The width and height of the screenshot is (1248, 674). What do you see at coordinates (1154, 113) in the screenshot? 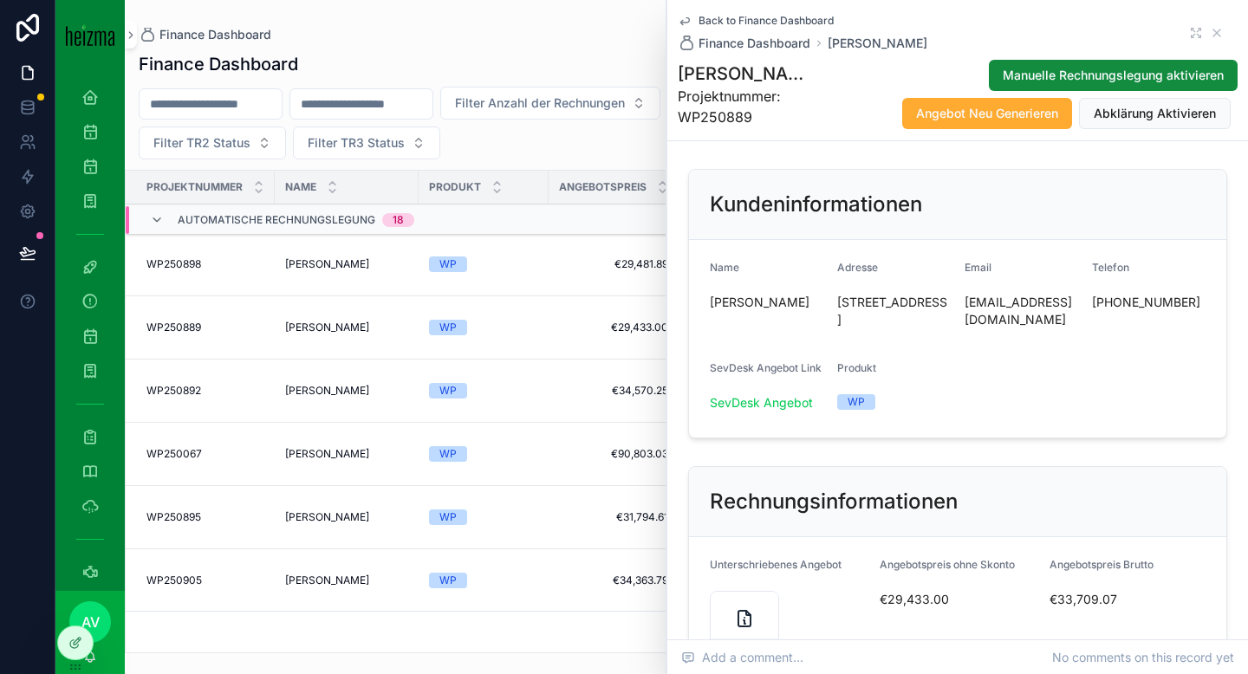
I see `span: Abklärung Aktivieren` at bounding box center [1154, 113].